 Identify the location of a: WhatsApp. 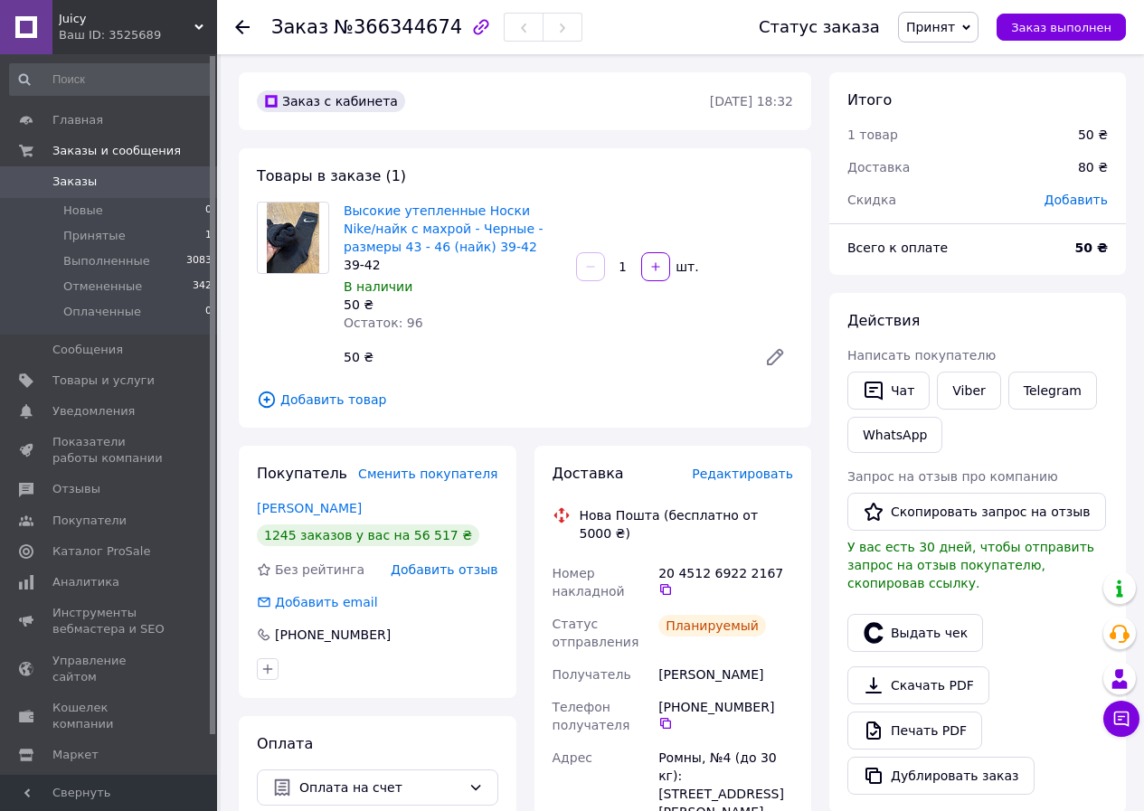
(894, 435).